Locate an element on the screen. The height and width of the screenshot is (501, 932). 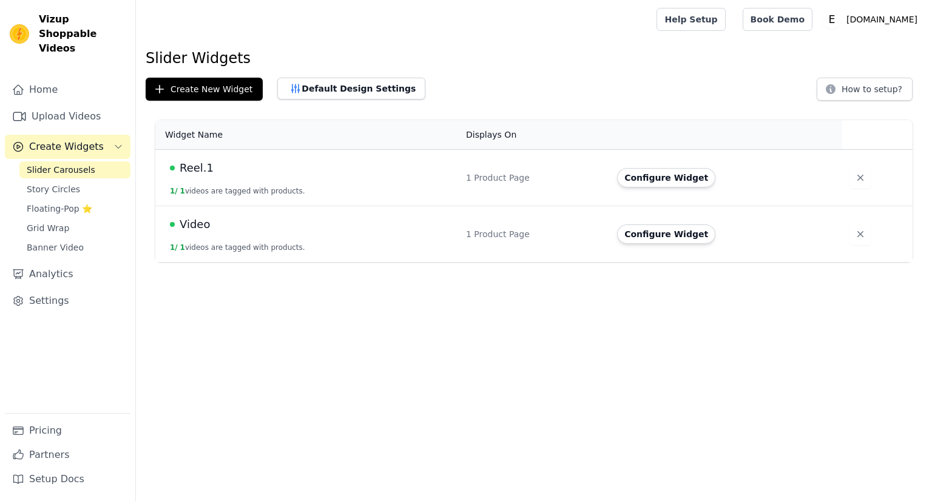
span: Vizup Shoppable Videos is located at coordinates (82, 34).